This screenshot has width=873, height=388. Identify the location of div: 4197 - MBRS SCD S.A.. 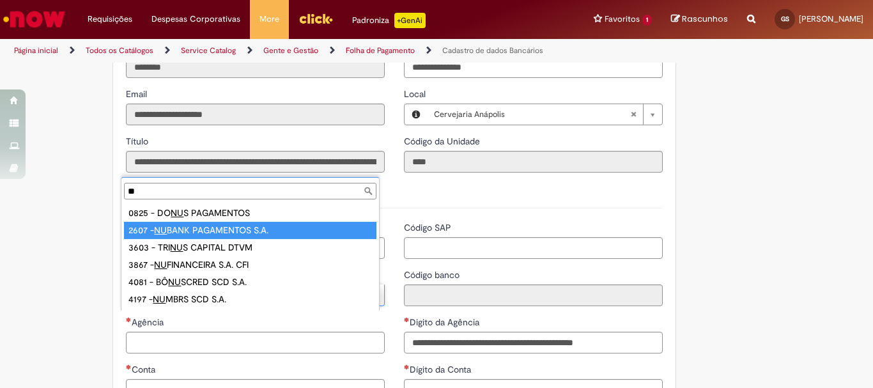
(250, 299).